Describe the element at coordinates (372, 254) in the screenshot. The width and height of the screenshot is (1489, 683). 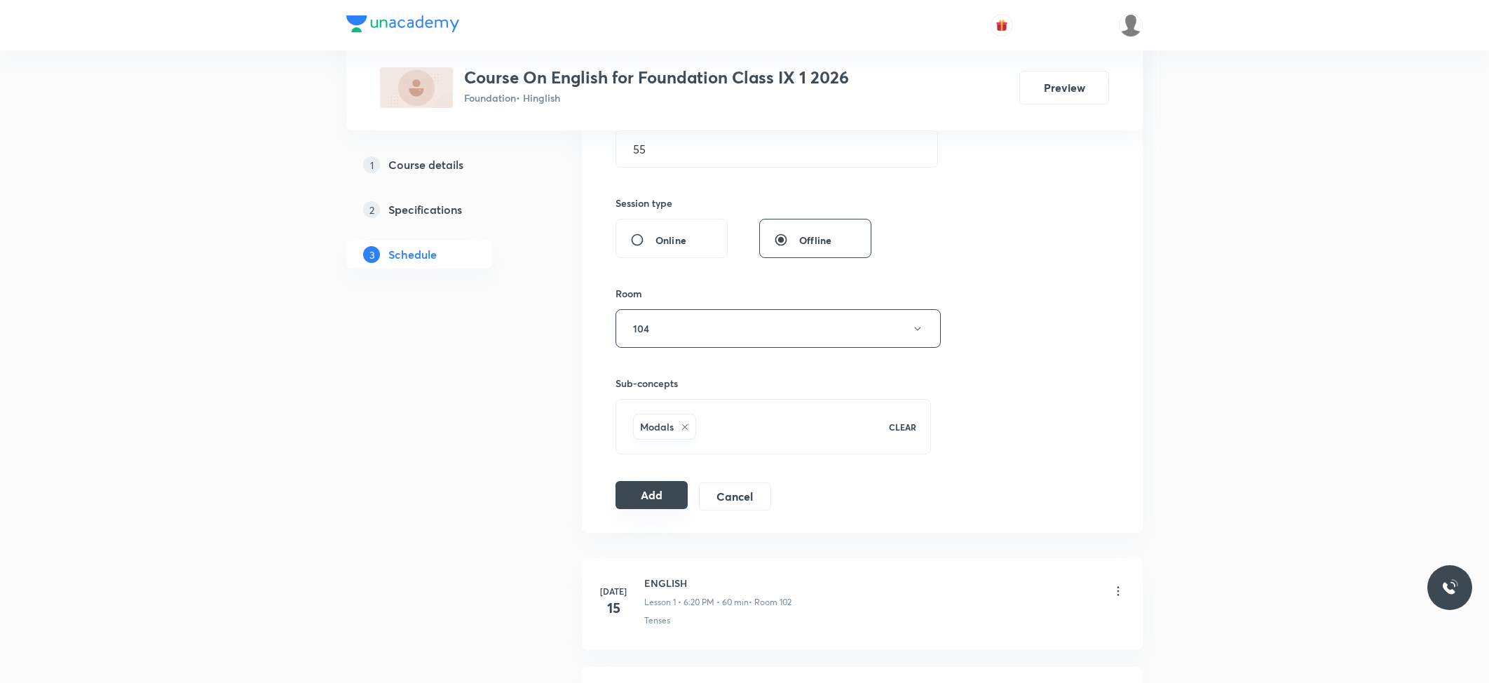
I see `p: 3` at that location.